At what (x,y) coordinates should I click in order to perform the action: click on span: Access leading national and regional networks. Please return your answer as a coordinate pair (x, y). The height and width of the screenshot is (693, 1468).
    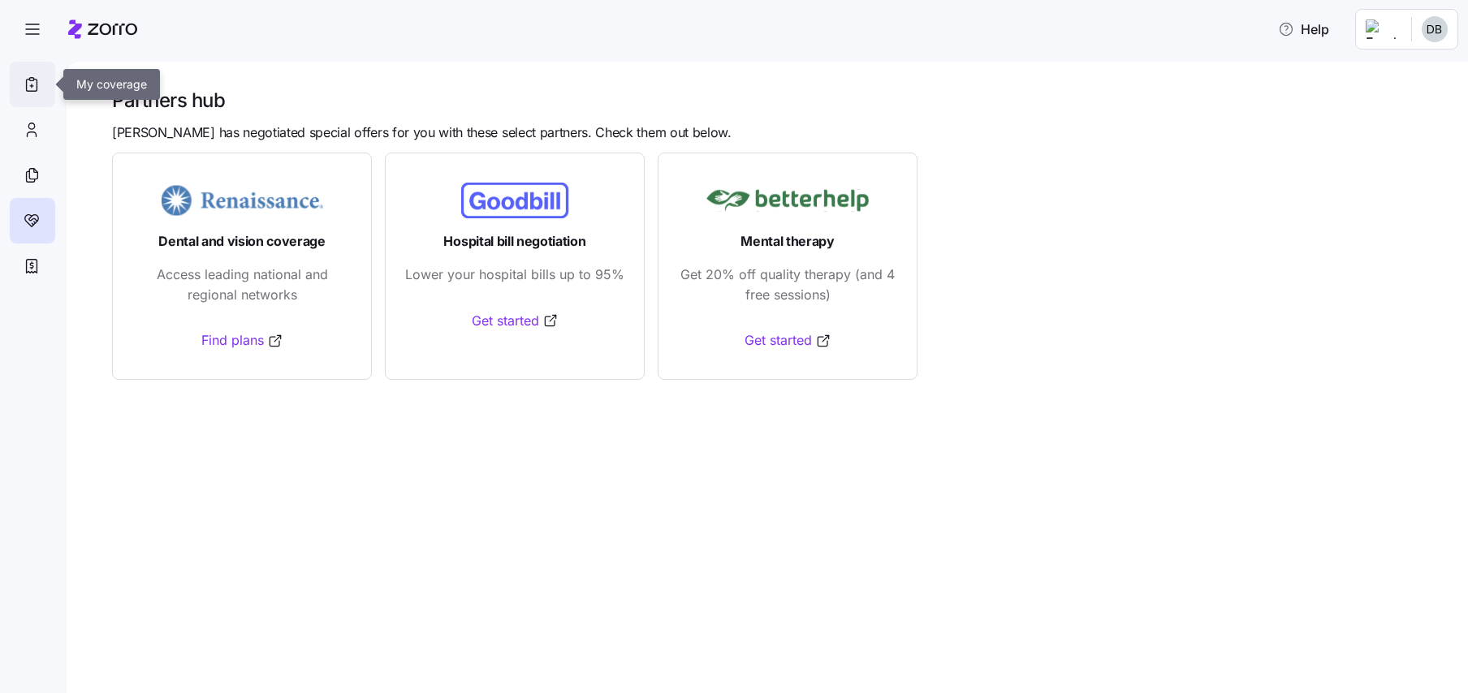
    Looking at the image, I should click on (242, 285).